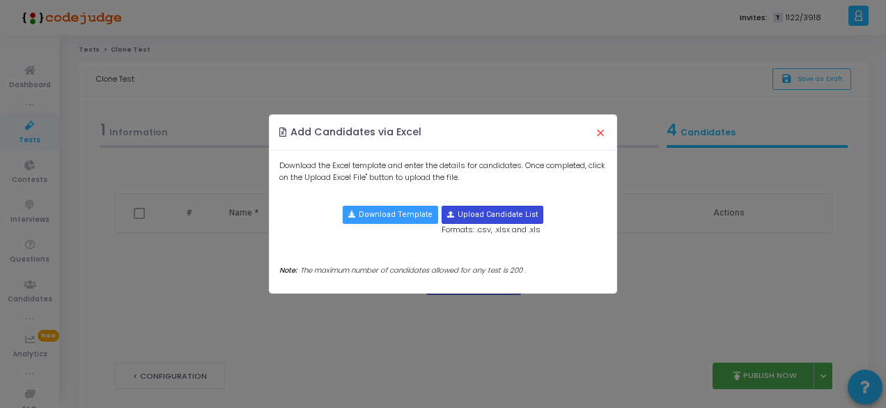 This screenshot has width=886, height=408. What do you see at coordinates (288, 270) in the screenshot?
I see `span: Note:` at bounding box center [288, 270].